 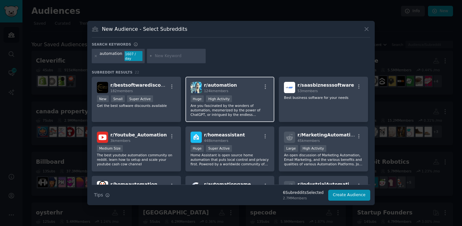 I want to click on span: r/ IndustrialAutomation, so click(x=326, y=184).